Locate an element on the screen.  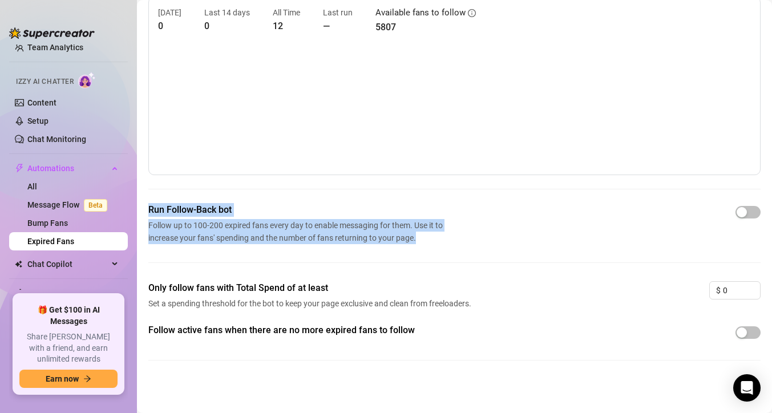
a: Bump Fans is located at coordinates (47, 223).